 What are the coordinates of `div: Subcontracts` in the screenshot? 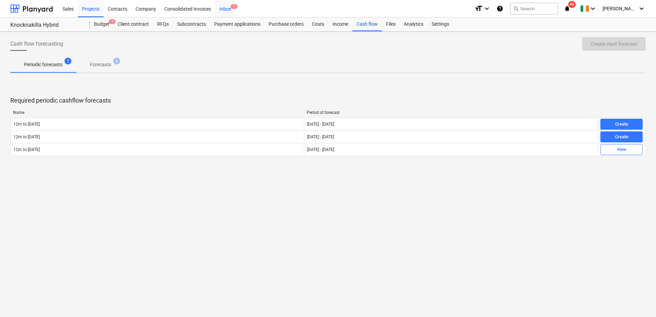 It's located at (191, 24).